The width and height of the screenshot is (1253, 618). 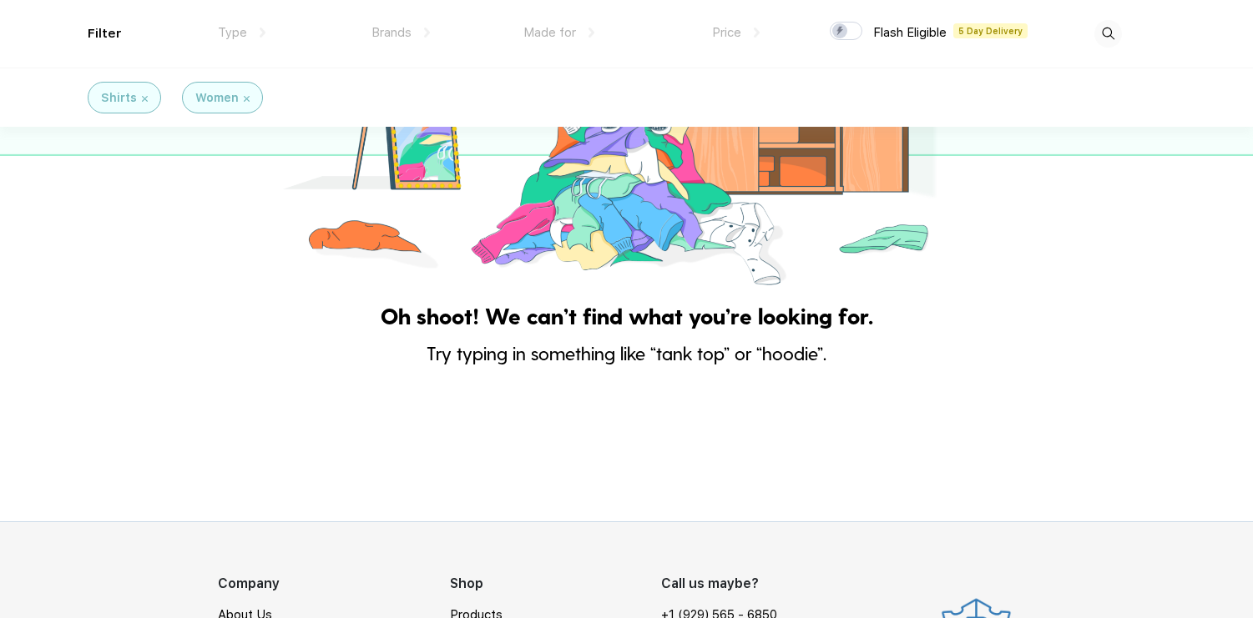 What do you see at coordinates (104, 33) in the screenshot?
I see `div: Filter` at bounding box center [104, 33].